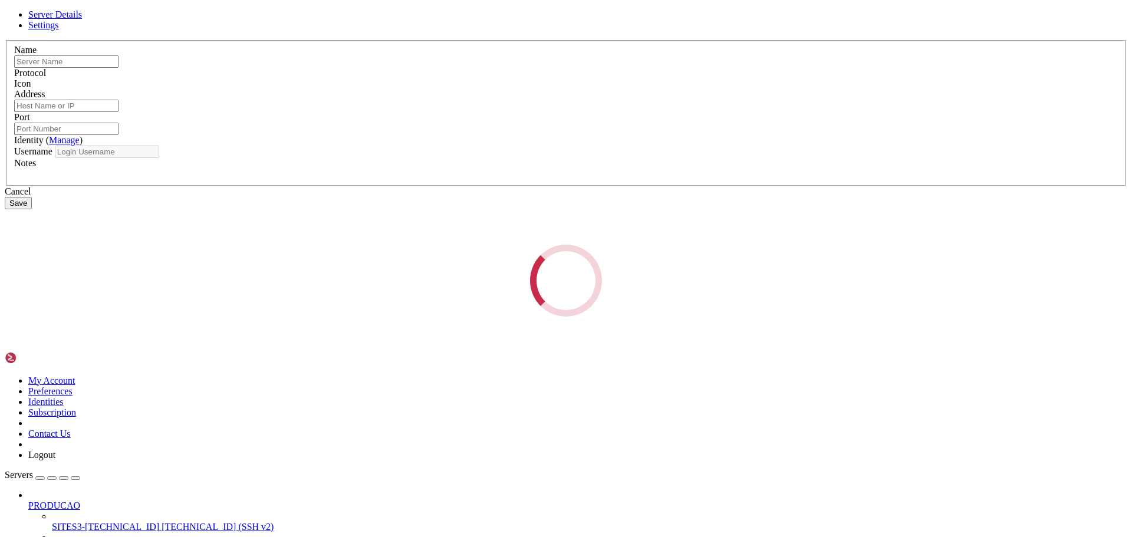 The image size is (1132, 537). I want to click on label: Name, so click(25, 50).